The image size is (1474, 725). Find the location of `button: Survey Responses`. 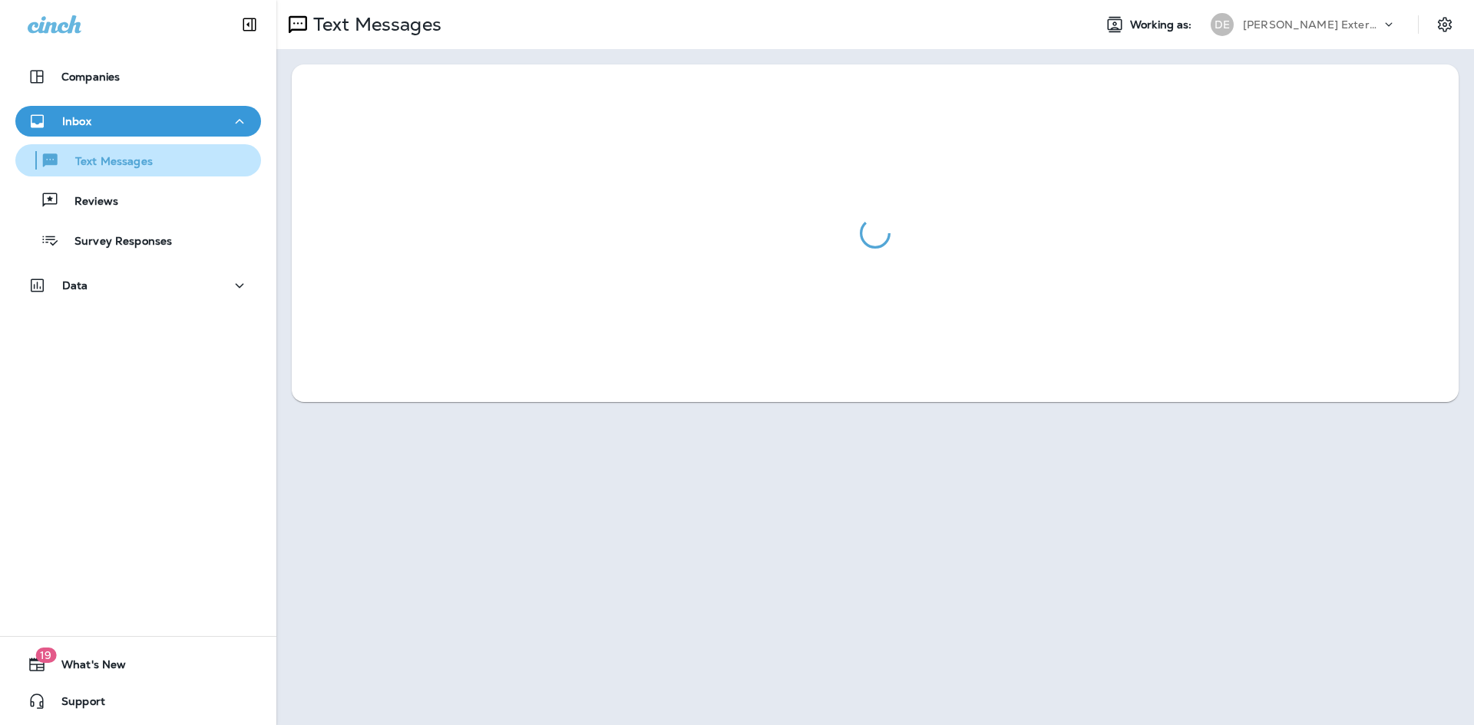

button: Survey Responses is located at coordinates (138, 240).